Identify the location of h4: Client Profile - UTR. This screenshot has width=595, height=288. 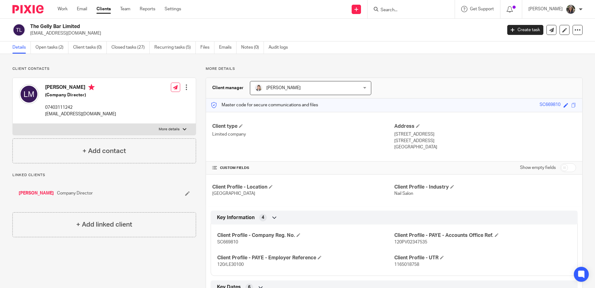
(483, 257).